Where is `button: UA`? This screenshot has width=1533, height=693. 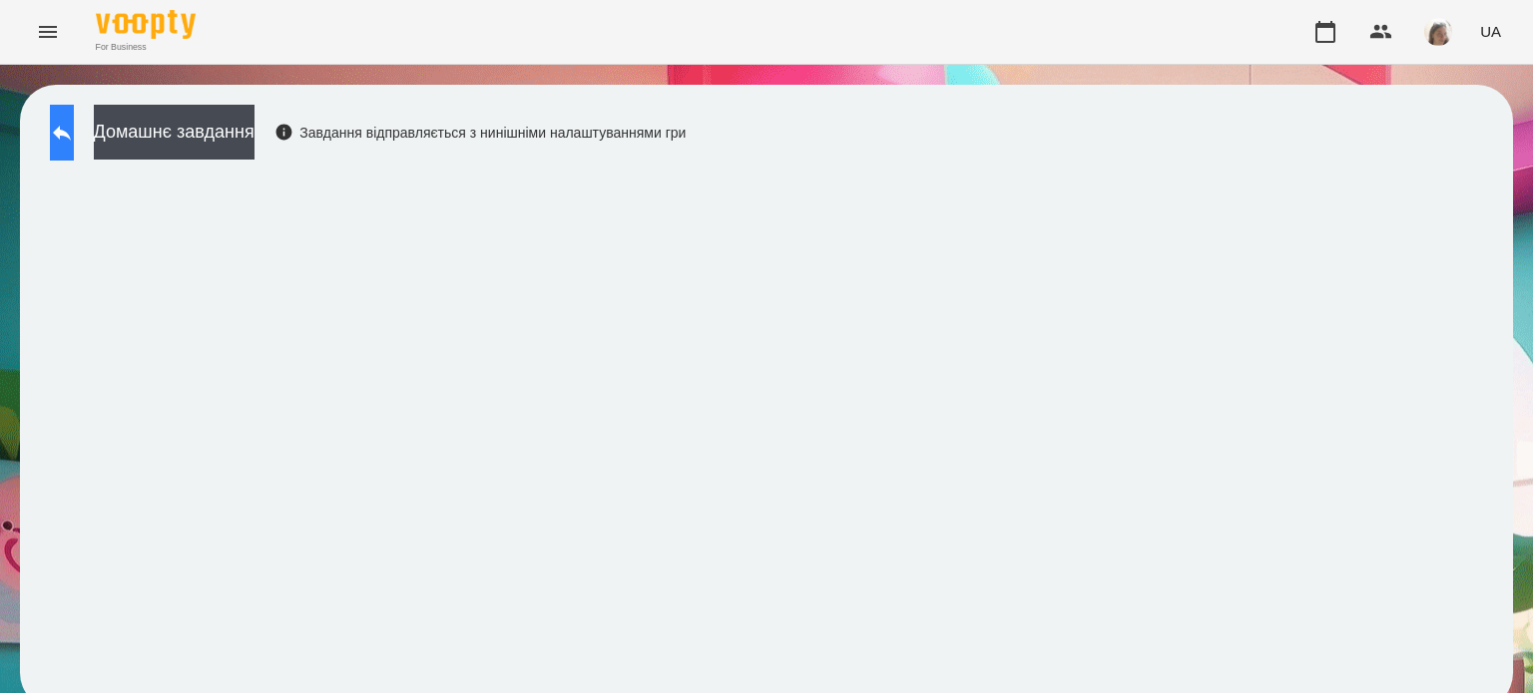
button: UA is located at coordinates (1490, 31).